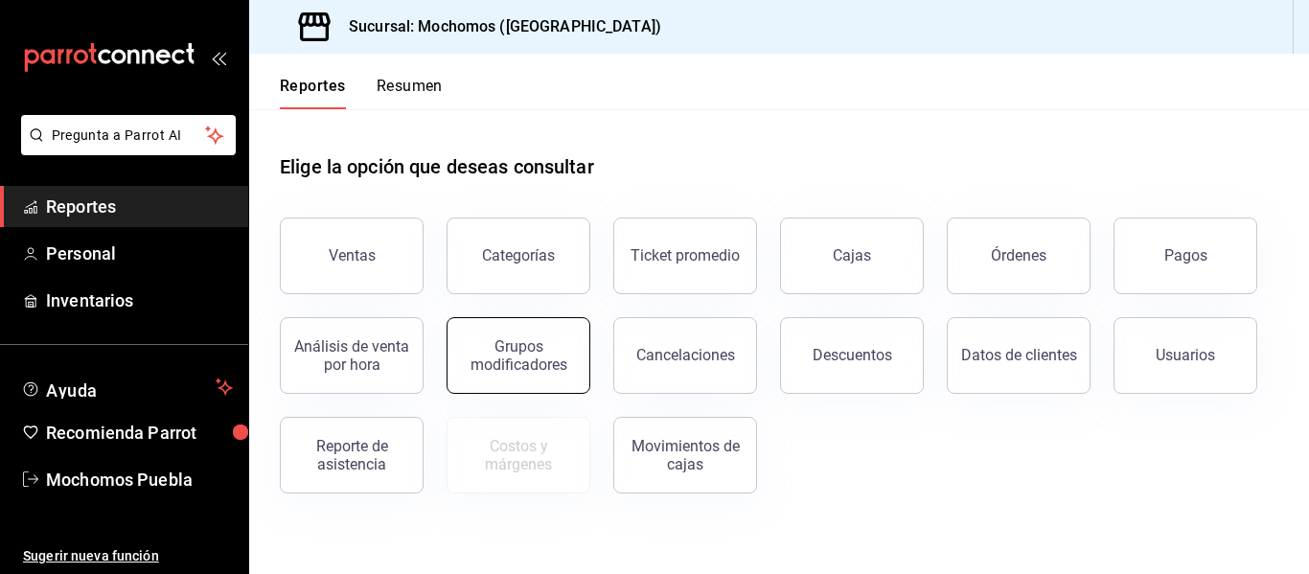 Image resolution: width=1309 pixels, height=574 pixels. I want to click on div: Costos y márgenes, so click(518, 455).